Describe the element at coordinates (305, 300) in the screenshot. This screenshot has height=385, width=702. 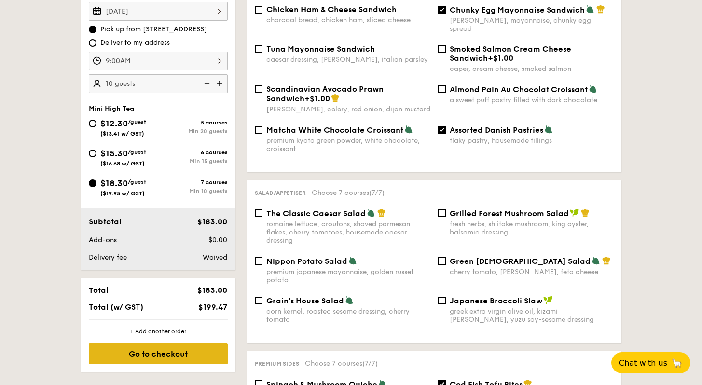
I see `span: Grain's House Salad` at that location.